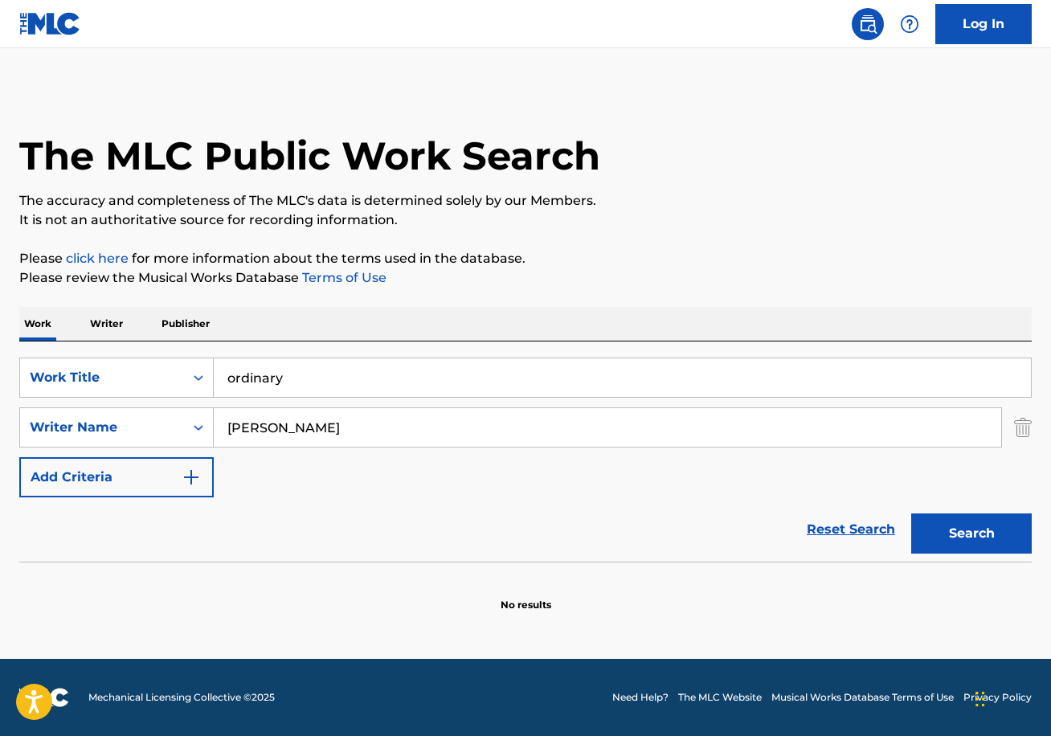  What do you see at coordinates (980, 699) in the screenshot?
I see `div: Drag` at bounding box center [980, 699].